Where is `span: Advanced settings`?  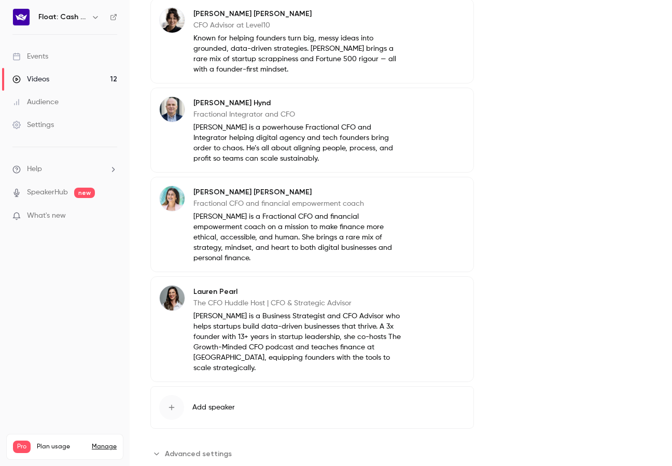 span: Advanced settings is located at coordinates (198, 454).